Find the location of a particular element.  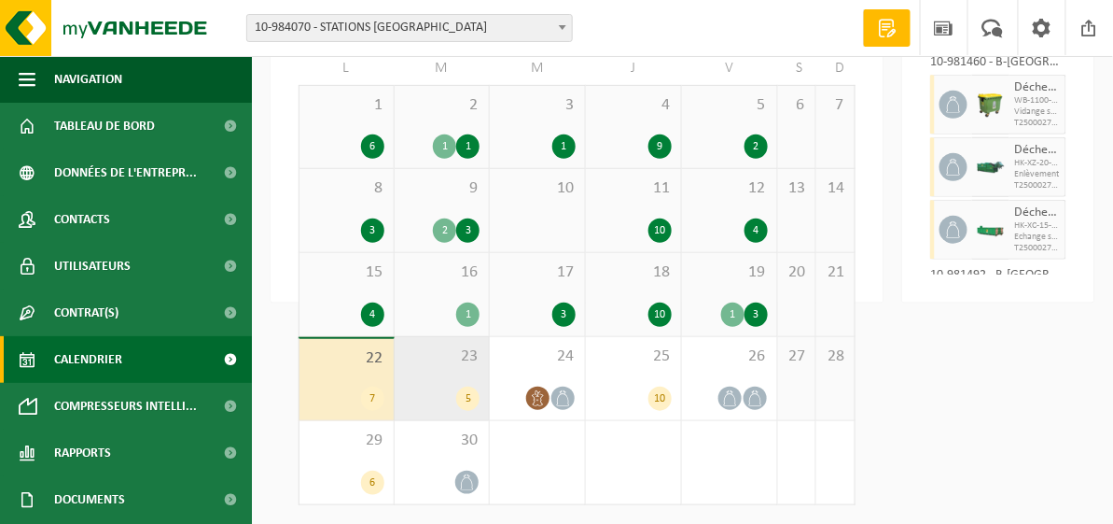

span: 8 is located at coordinates (346, 189).